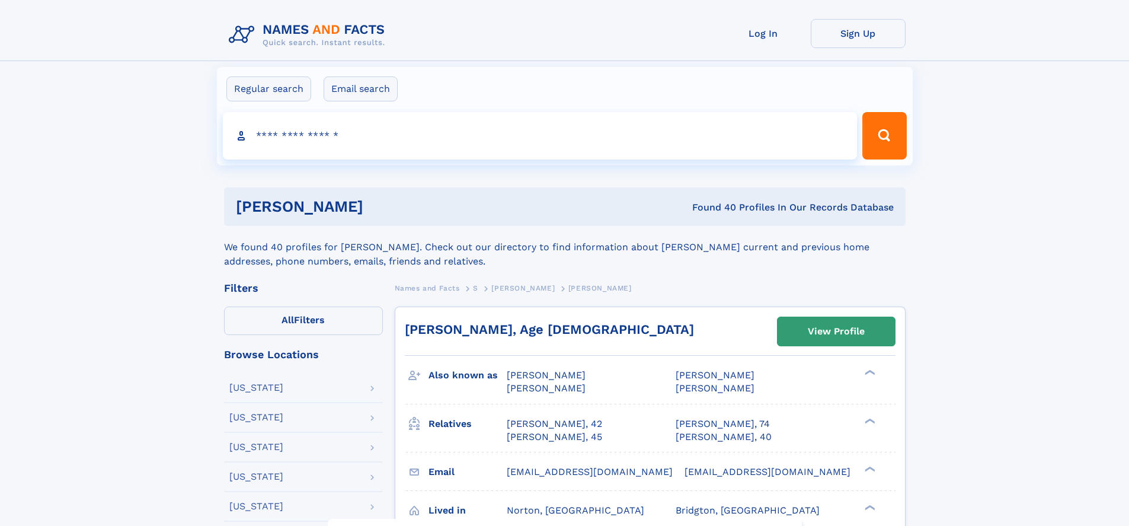 Image resolution: width=1129 pixels, height=526 pixels. What do you see at coordinates (836, 331) in the screenshot?
I see `a: View Profile` at bounding box center [836, 331].